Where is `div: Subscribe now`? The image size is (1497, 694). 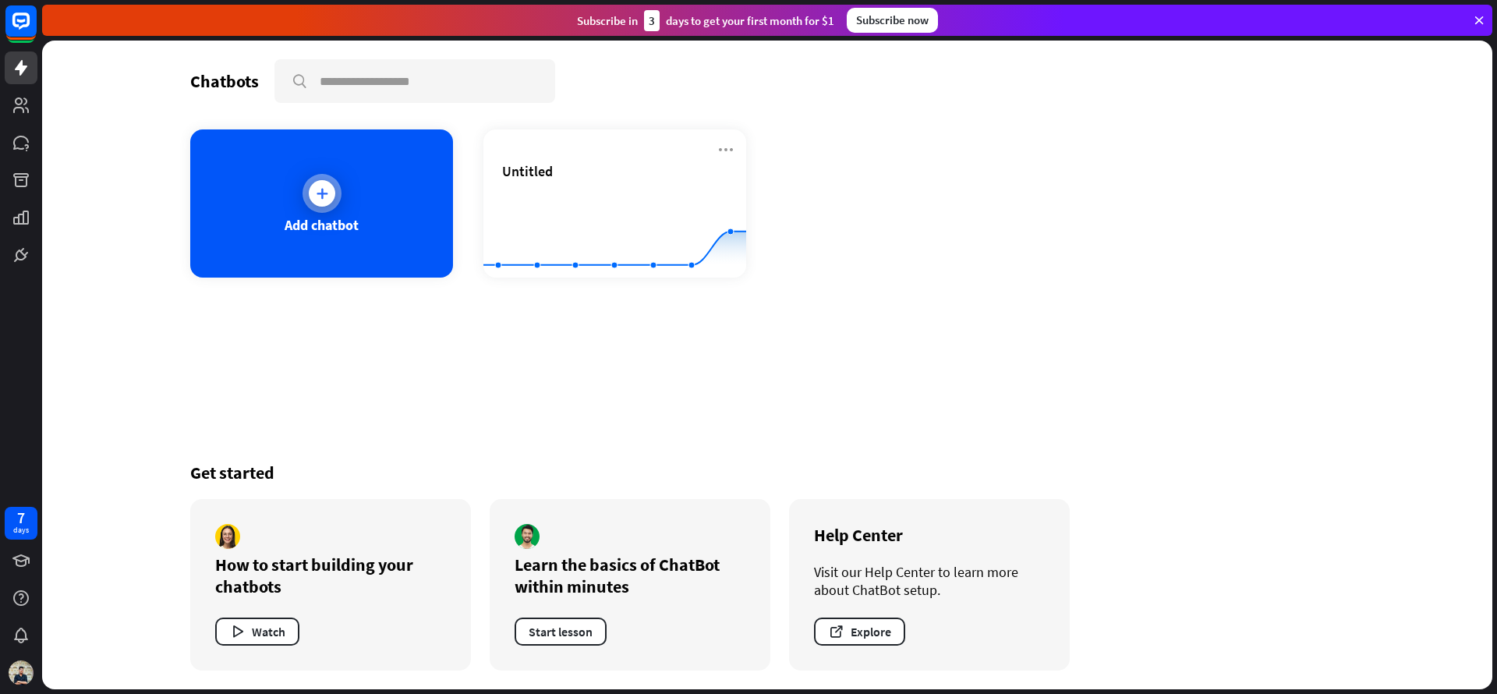
div: Subscribe now is located at coordinates (892, 20).